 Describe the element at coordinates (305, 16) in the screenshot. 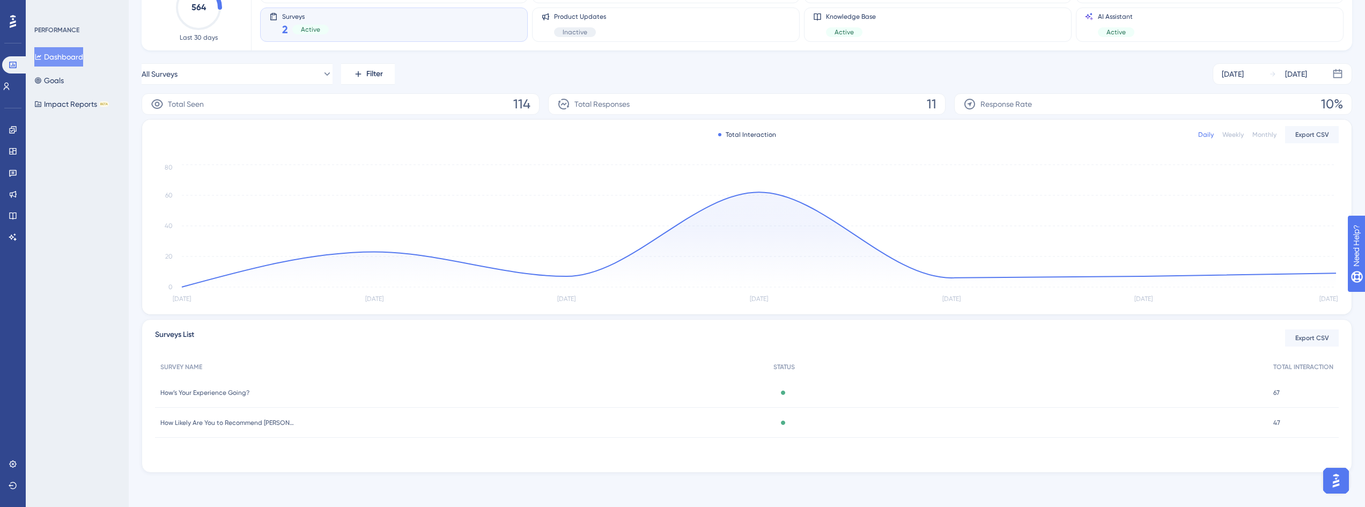

I see `span: Surveys` at that location.